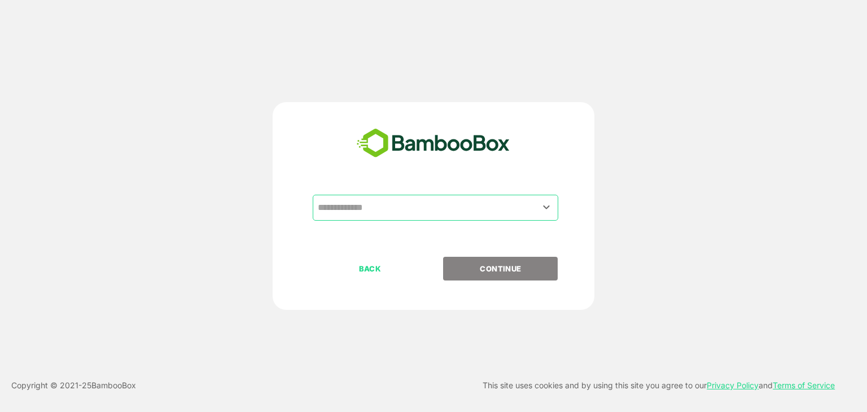 This screenshot has height=412, width=867. What do you see at coordinates (501, 269) in the screenshot?
I see `p: CONTINUE` at bounding box center [501, 269].